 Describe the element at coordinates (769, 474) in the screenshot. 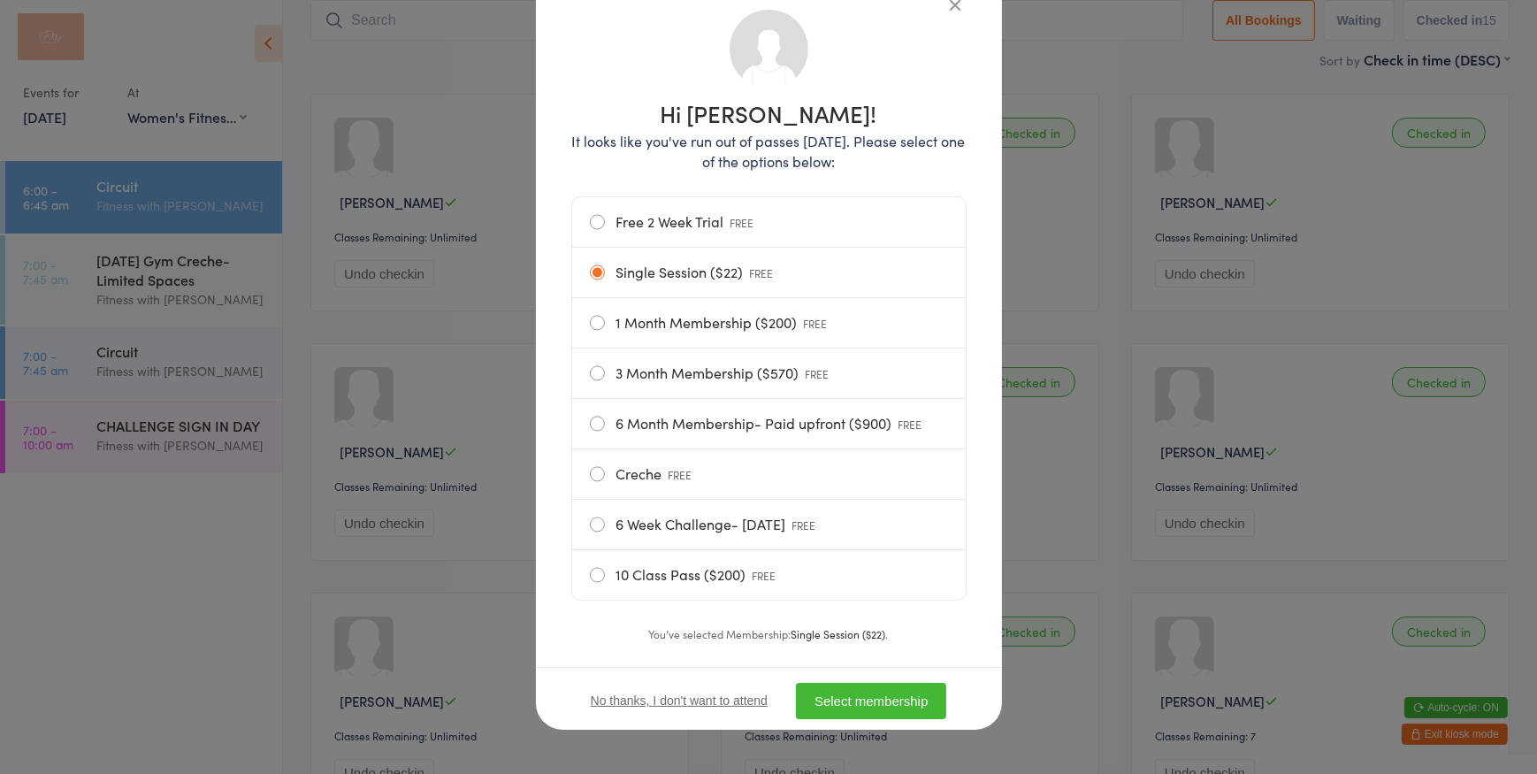

I see `label: Creche` at that location.